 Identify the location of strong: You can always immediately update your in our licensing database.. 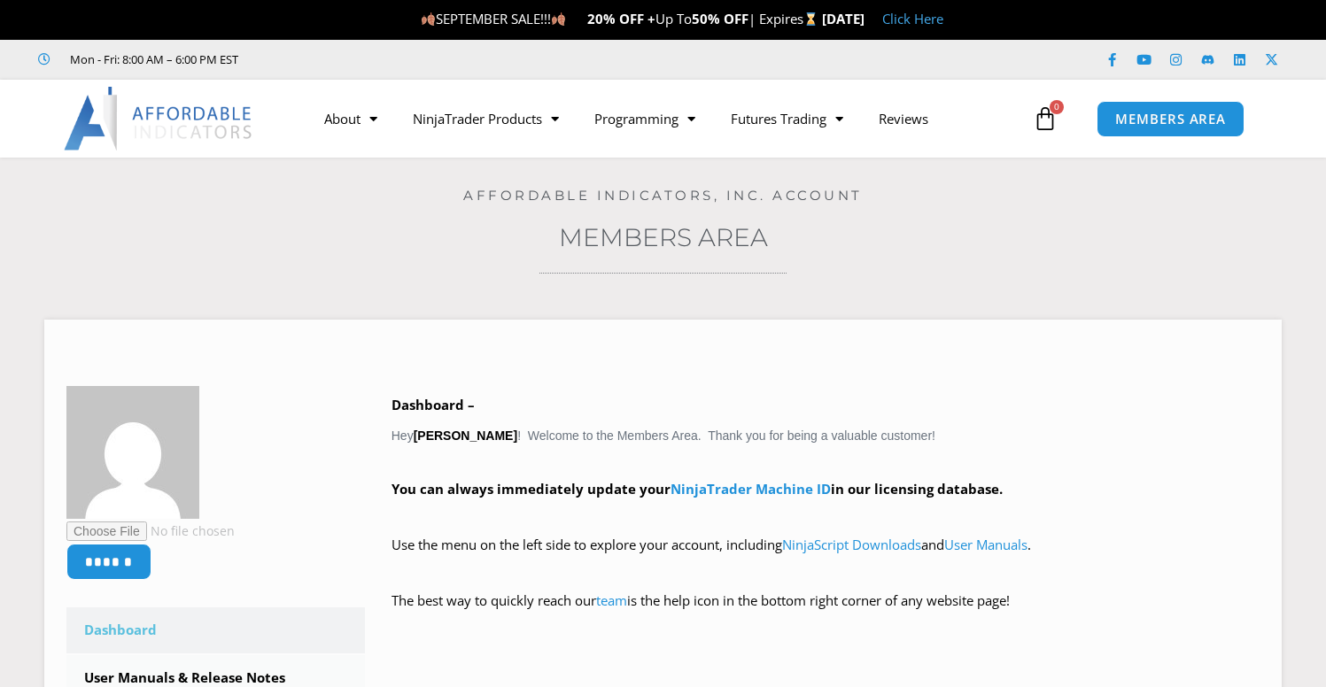
(697, 489).